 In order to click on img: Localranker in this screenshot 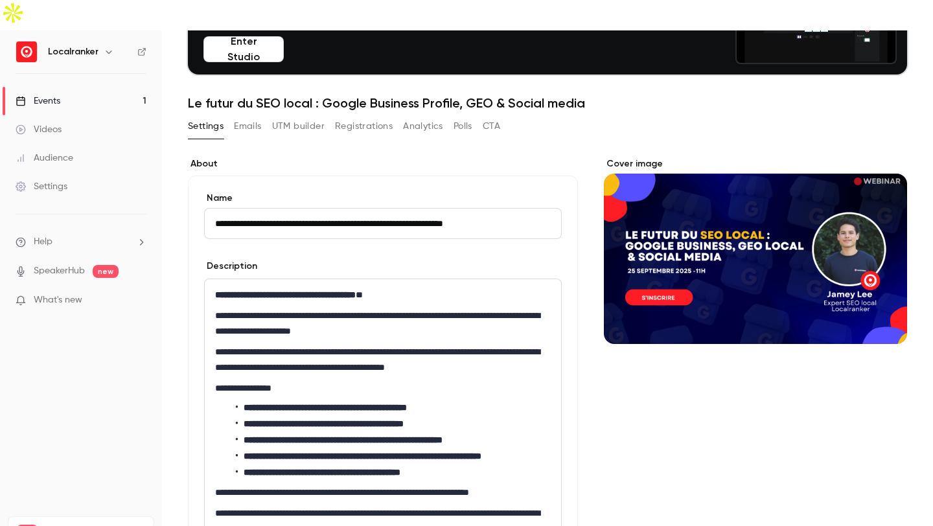, I will do `click(27, 52)`.